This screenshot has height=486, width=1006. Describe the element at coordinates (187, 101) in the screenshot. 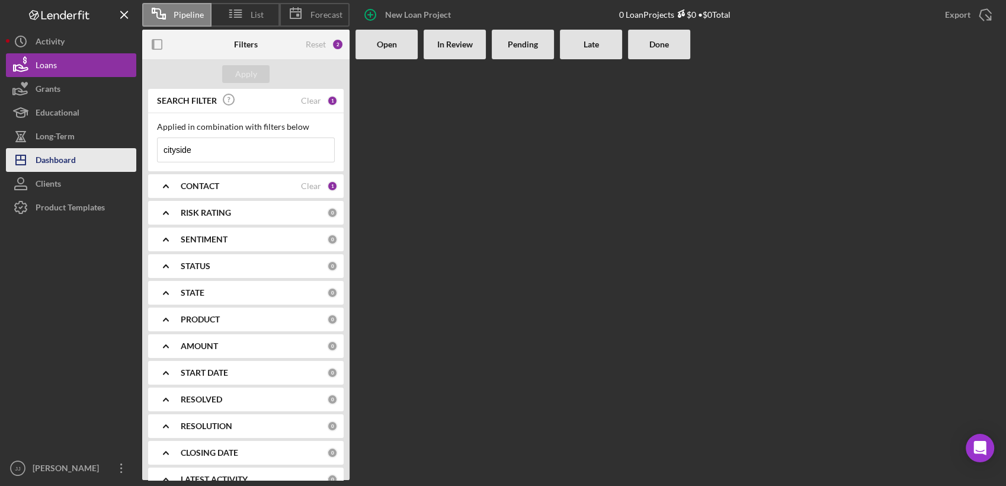

I see `b: SEARCH FILTER` at that location.